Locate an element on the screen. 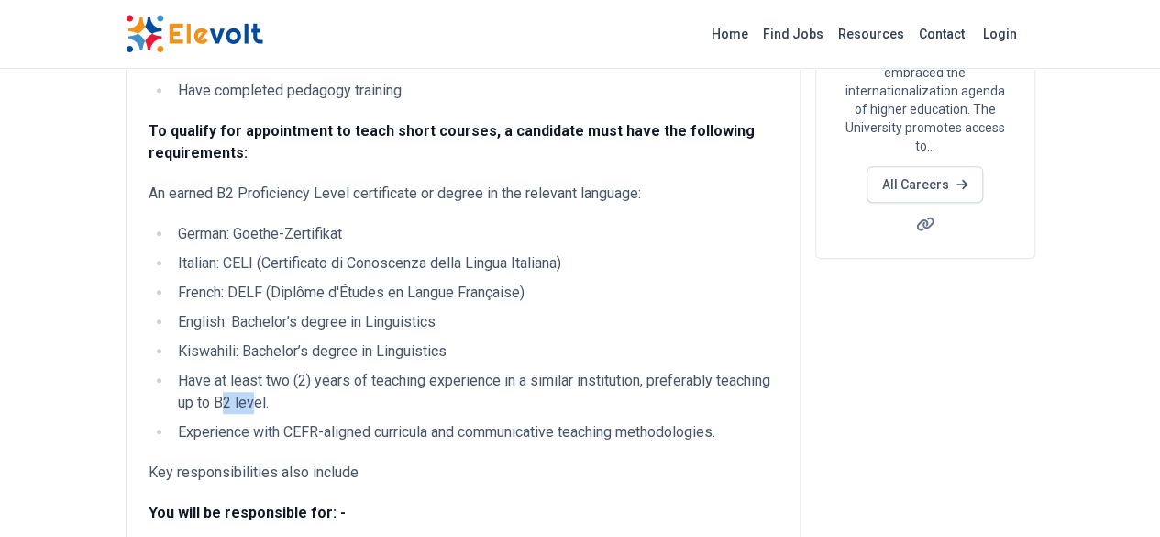 This screenshot has height=537, width=1160. a: Find Jobs is located at coordinates (794, 34).